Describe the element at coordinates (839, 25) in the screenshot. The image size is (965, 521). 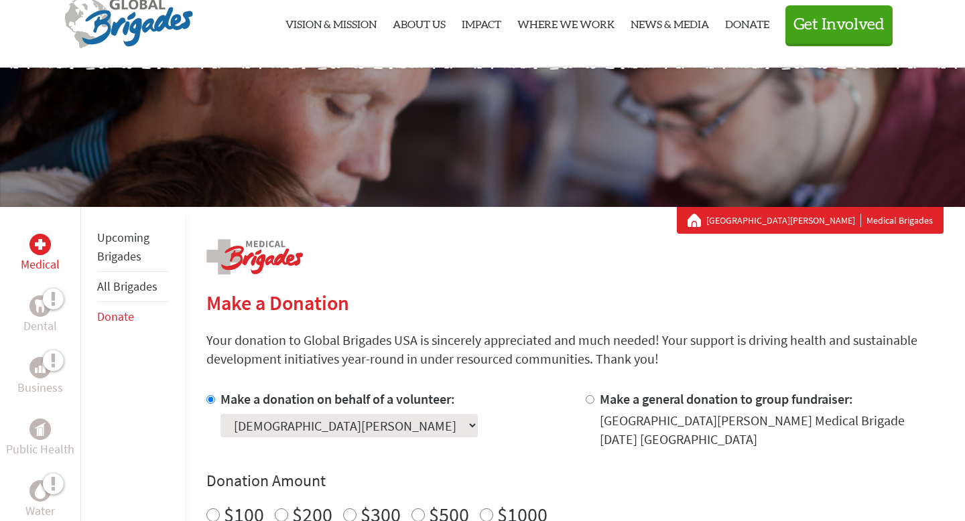
I see `span: Get Involved` at that location.